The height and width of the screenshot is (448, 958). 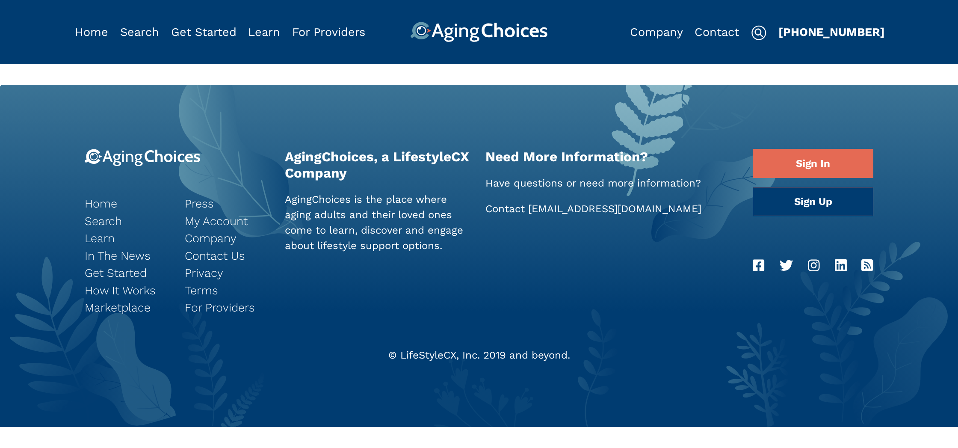 What do you see at coordinates (612, 157) in the screenshot?
I see `h2: Need More Information?` at bounding box center [612, 157].